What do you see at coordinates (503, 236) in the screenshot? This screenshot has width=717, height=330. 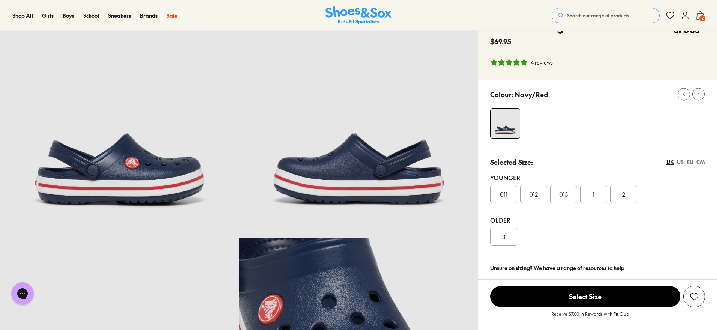 I see `span: 3` at bounding box center [503, 236].